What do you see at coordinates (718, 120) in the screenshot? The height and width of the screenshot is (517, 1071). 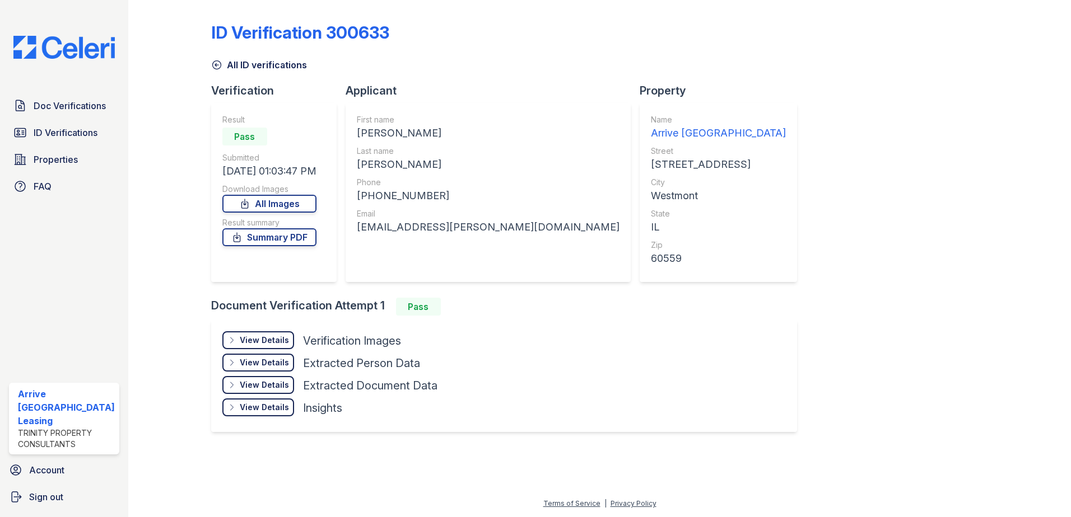 I see `div: Name` at bounding box center [718, 120].